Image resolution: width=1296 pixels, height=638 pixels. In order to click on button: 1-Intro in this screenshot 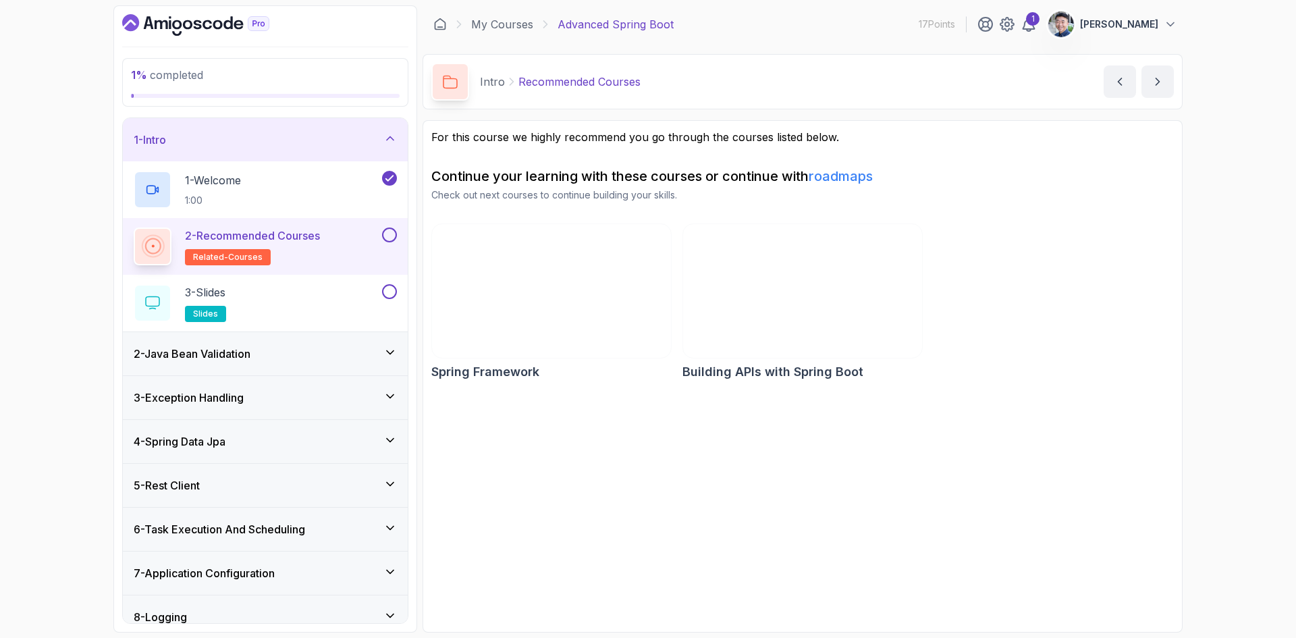, I will do `click(265, 140)`.